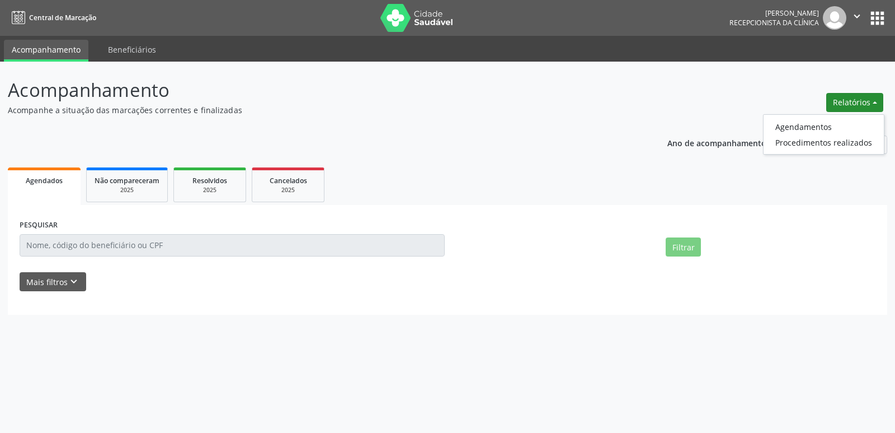  Describe the element at coordinates (824, 134) in the screenshot. I see `ul: Relatórios` at that location.